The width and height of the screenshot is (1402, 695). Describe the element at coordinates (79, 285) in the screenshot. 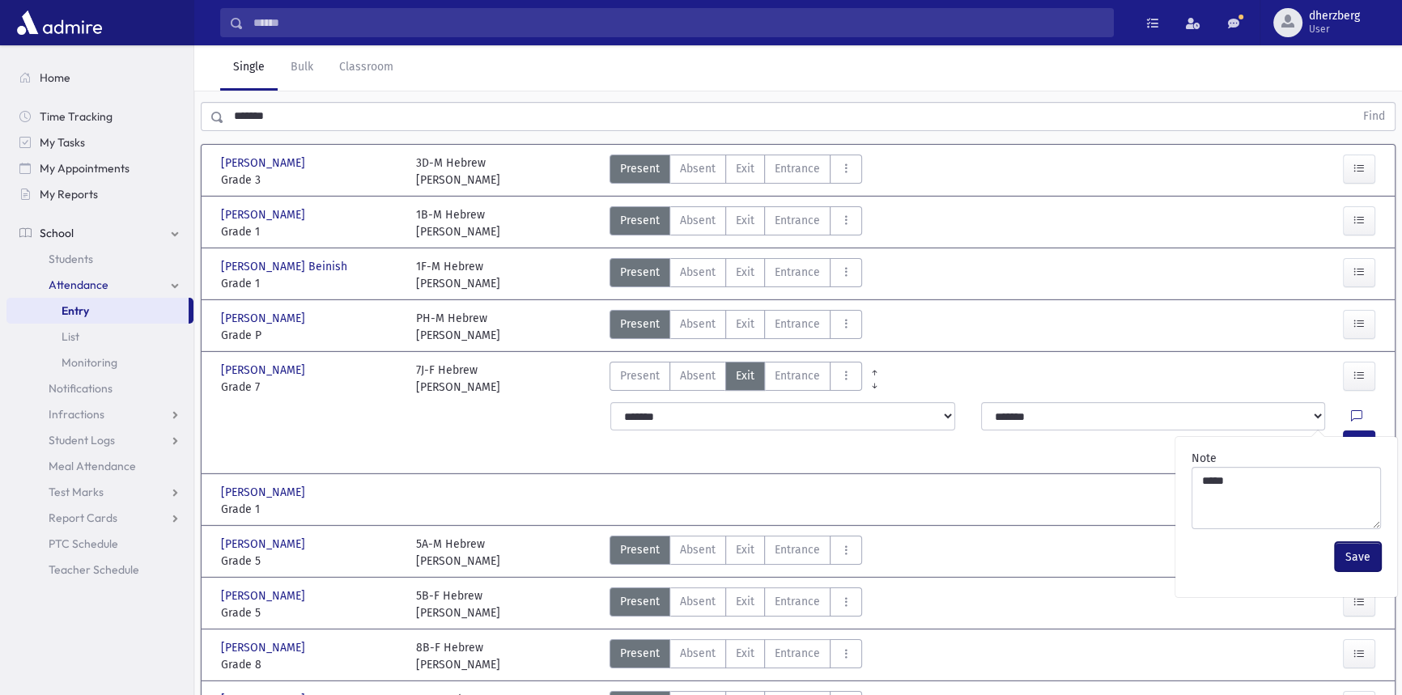

I see `span: Attendance` at that location.